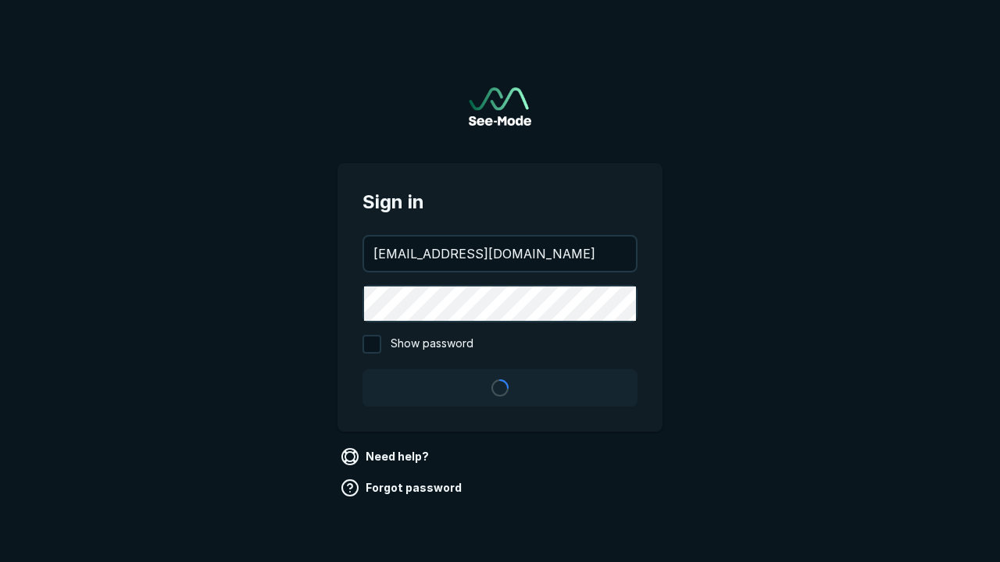 This screenshot has height=562, width=1000. I want to click on a: Go to sign in, so click(500, 106).